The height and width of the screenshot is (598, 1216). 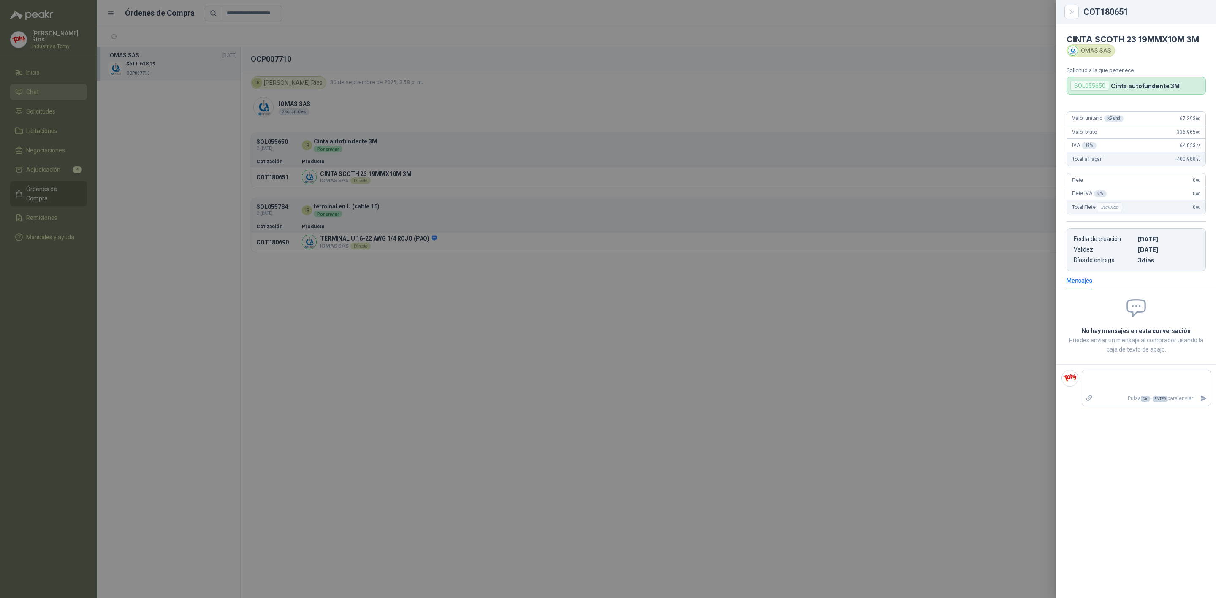 I want to click on div: Incluido, so click(x=1110, y=207).